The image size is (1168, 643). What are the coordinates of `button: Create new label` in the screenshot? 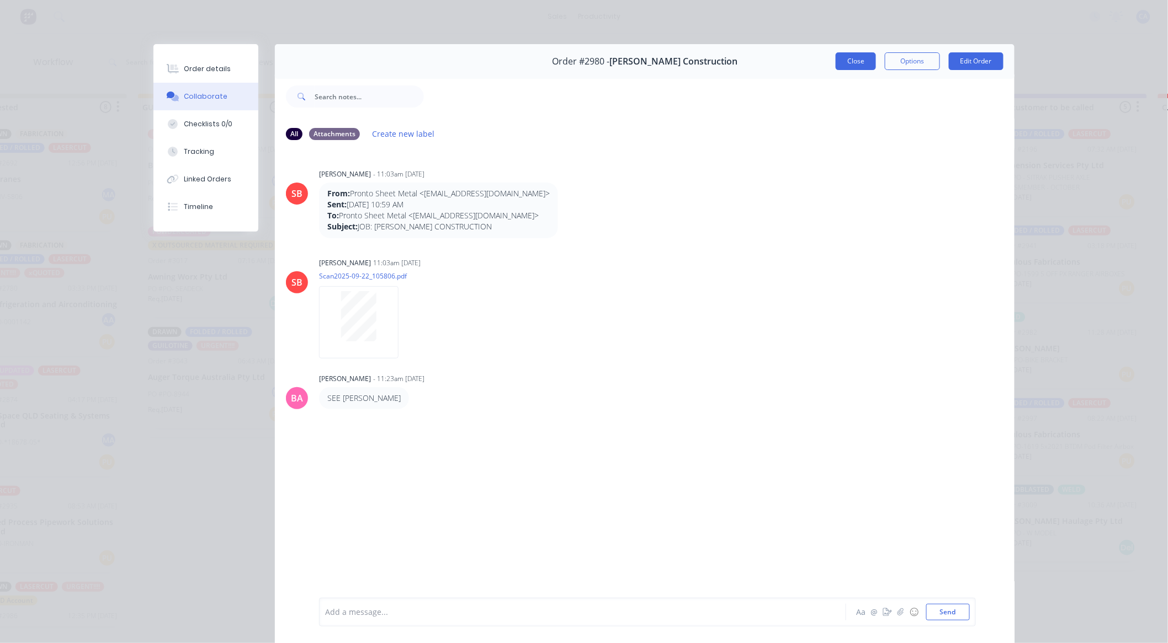 It's located at (403, 134).